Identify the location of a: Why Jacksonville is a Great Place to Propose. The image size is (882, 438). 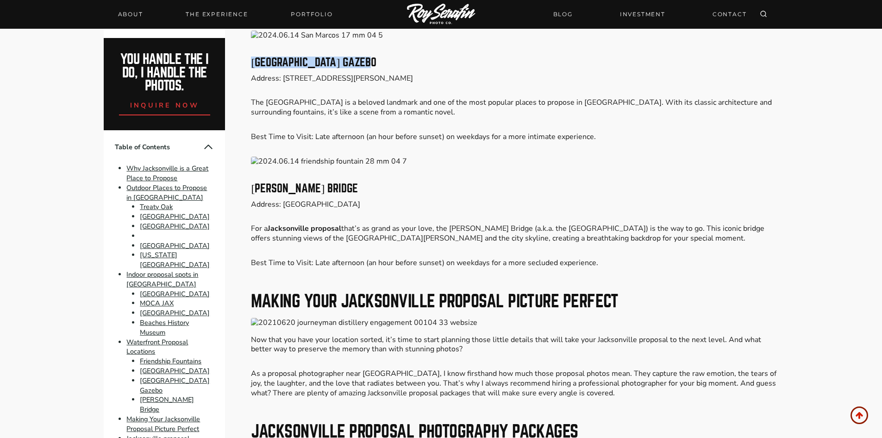
(167, 173).